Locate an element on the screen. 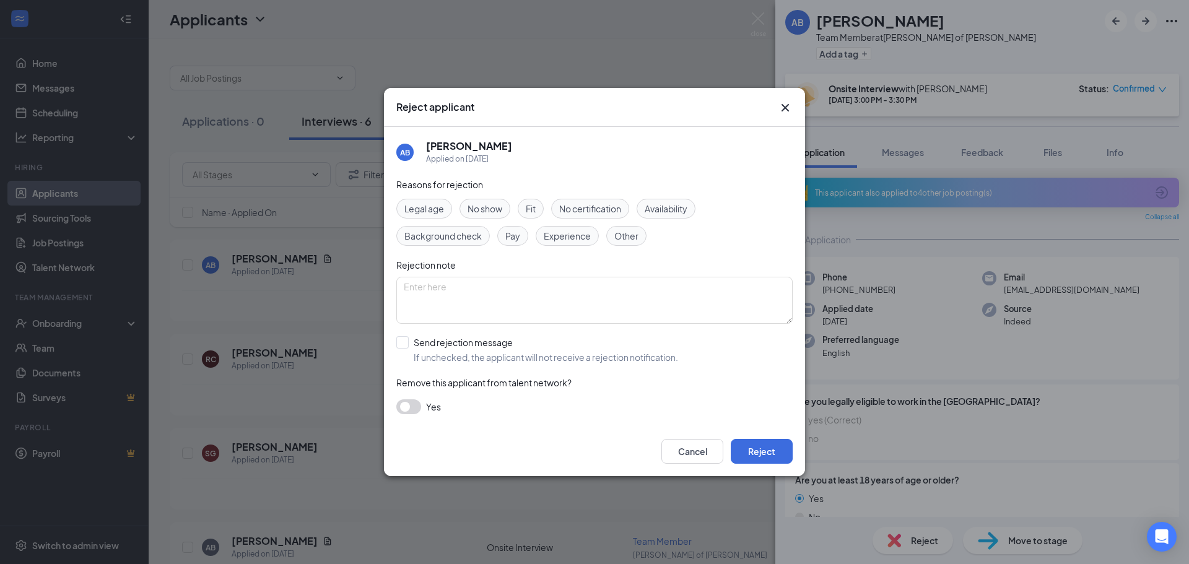 The height and width of the screenshot is (564, 1189). button: Reject is located at coordinates (761, 451).